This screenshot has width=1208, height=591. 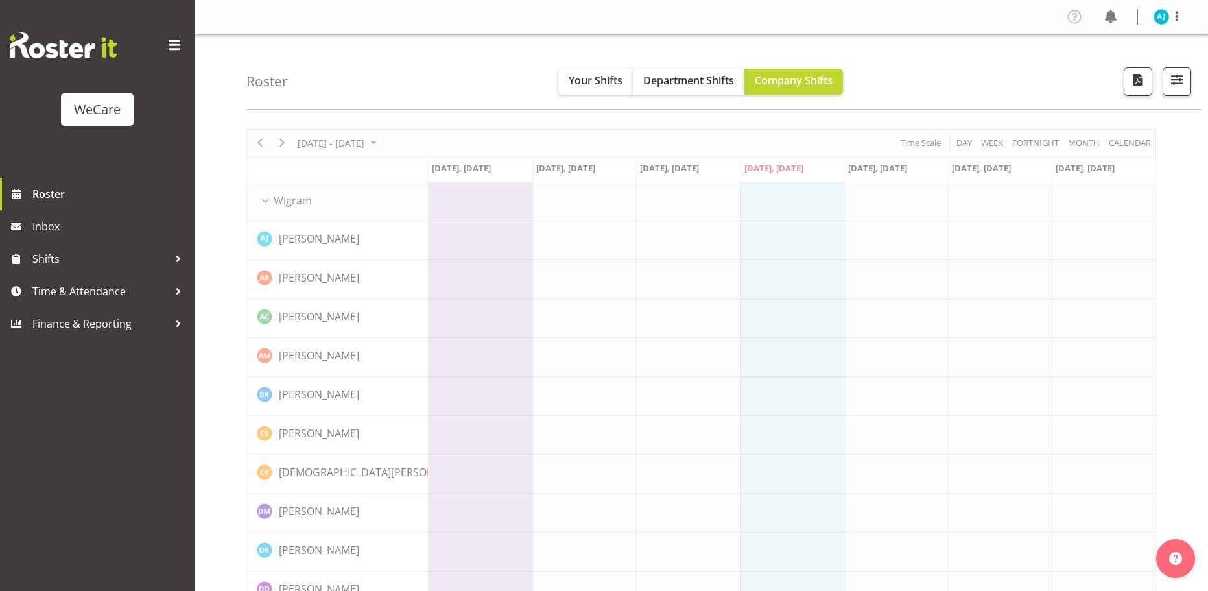 What do you see at coordinates (97, 110) in the screenshot?
I see `div: WeCare` at bounding box center [97, 110].